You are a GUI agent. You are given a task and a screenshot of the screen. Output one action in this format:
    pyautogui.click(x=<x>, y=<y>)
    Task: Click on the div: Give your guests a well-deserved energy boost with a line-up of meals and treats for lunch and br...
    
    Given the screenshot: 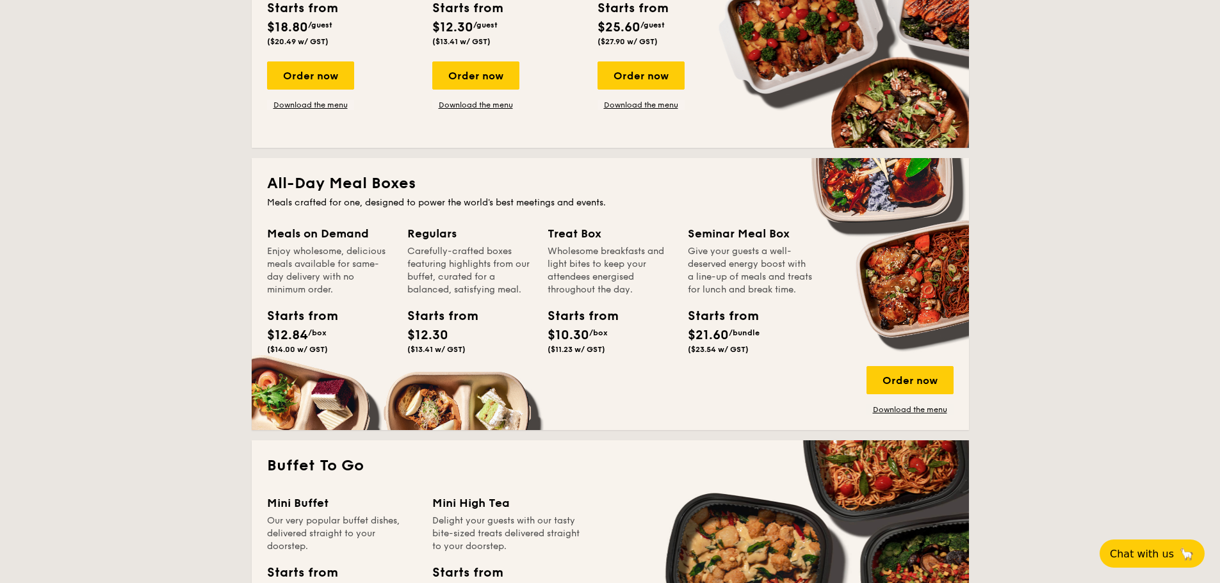 What is the action you would take?
    pyautogui.click(x=750, y=271)
    